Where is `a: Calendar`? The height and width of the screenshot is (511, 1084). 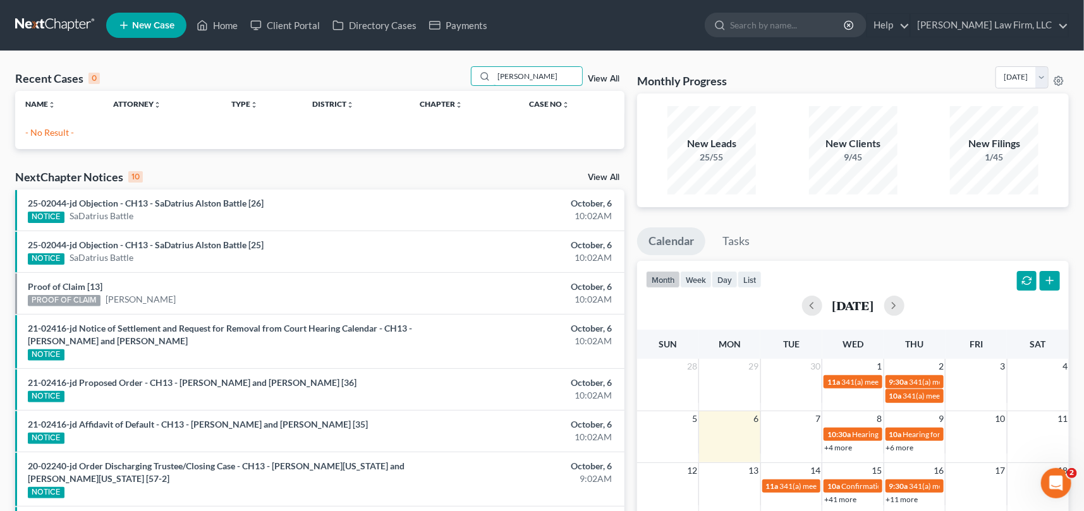
a: Calendar is located at coordinates (671, 241).